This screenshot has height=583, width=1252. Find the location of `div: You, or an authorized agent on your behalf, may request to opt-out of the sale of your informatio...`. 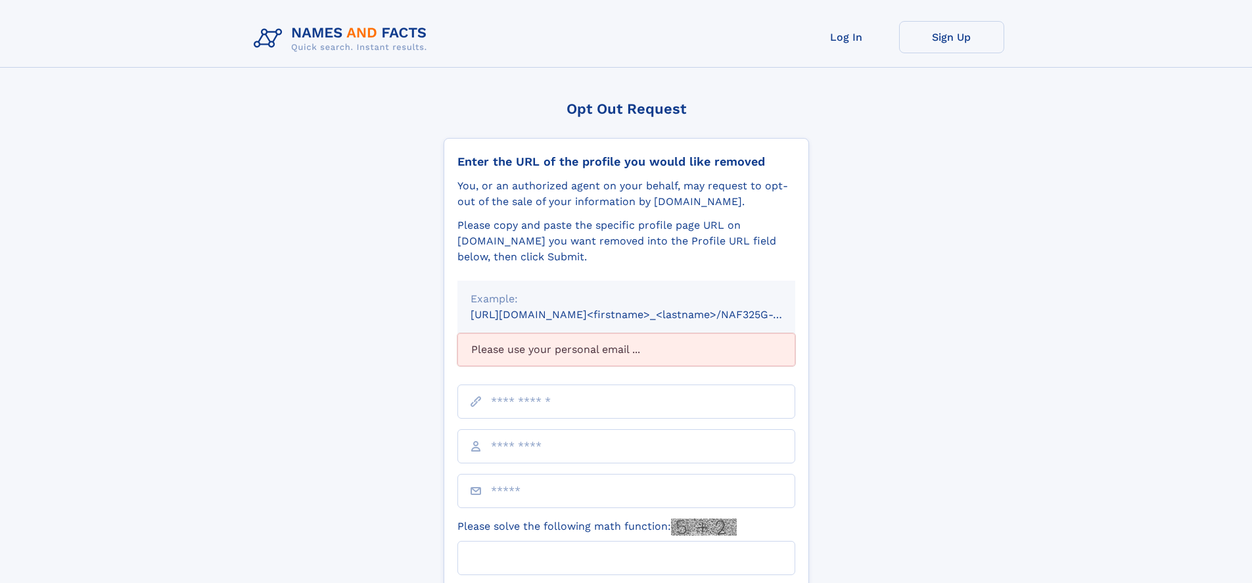

div: You, or an authorized agent on your behalf, may request to opt-out of the sale of your informatio... is located at coordinates (626, 194).